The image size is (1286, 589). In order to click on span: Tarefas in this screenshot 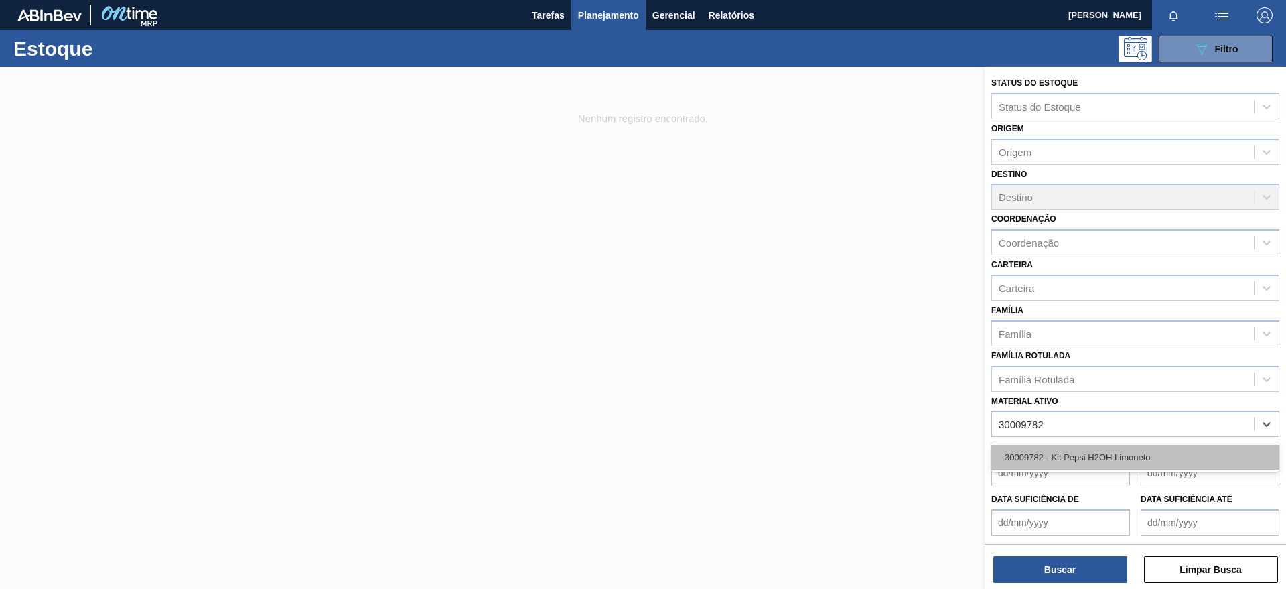, I will do `click(548, 15)`.